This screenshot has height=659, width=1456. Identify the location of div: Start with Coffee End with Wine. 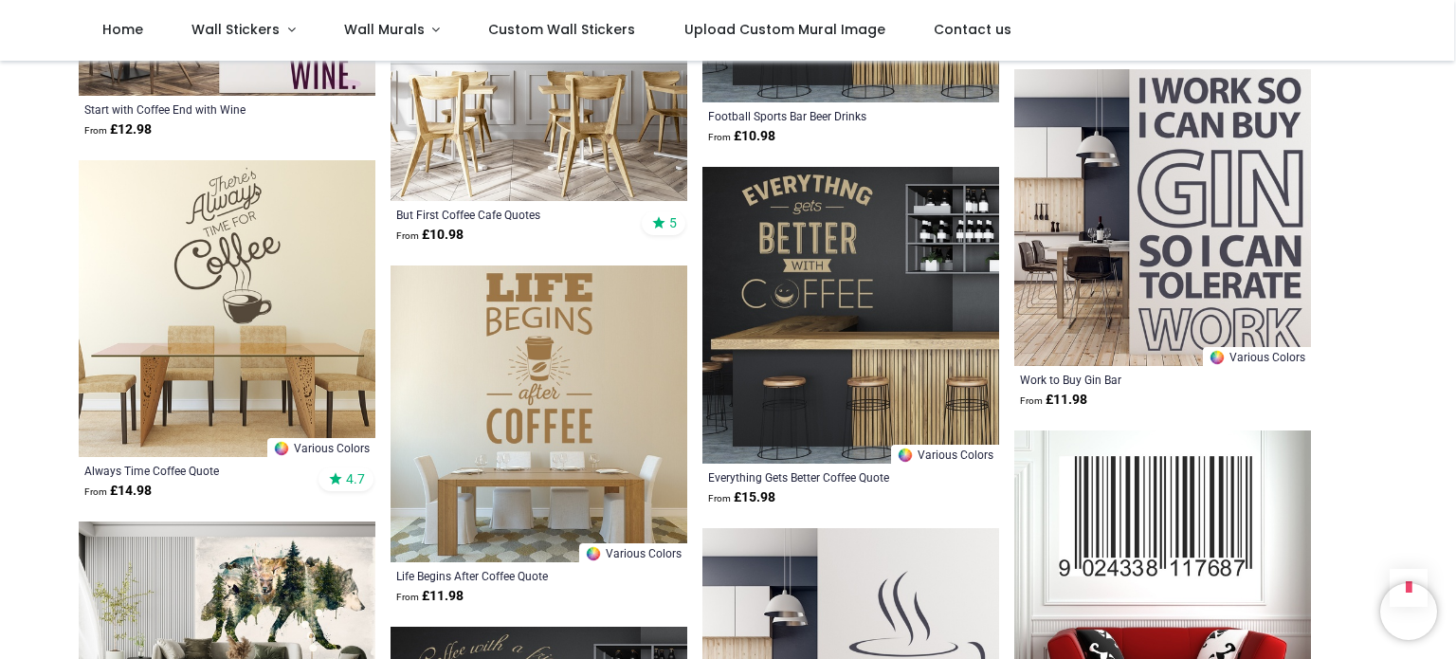
(198, 109).